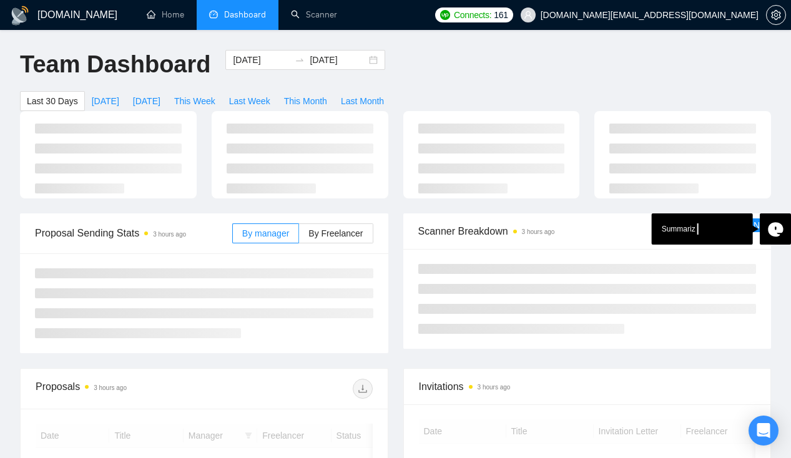  What do you see at coordinates (195, 101) in the screenshot?
I see `span: This Week` at bounding box center [195, 101].